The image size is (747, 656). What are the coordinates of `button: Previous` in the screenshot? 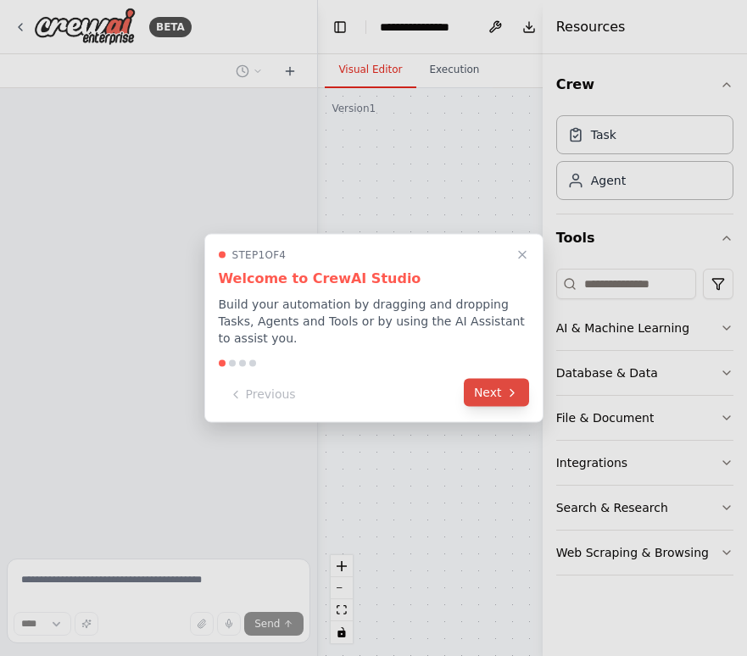 It's located at (262, 394).